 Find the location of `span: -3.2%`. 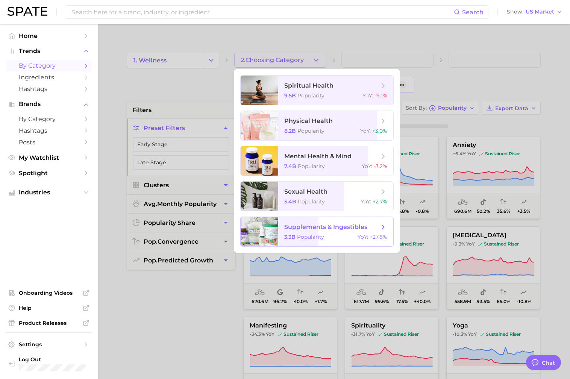

span: -3.2% is located at coordinates (380, 166).